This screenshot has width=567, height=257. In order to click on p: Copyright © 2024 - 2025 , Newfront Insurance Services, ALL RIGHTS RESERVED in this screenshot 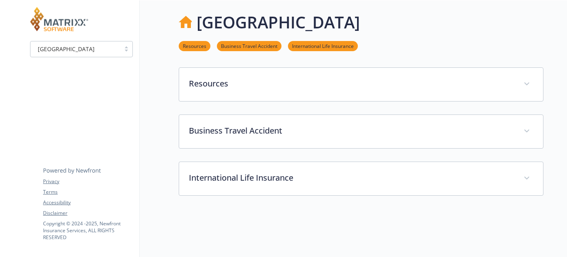, I will do `click(88, 230)`.